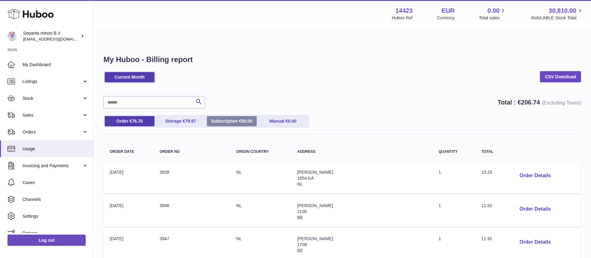  Describe the element at coordinates (12, 36) in the screenshot. I see `img: internalAdmin-14423@internal.huboo.com` at that location.